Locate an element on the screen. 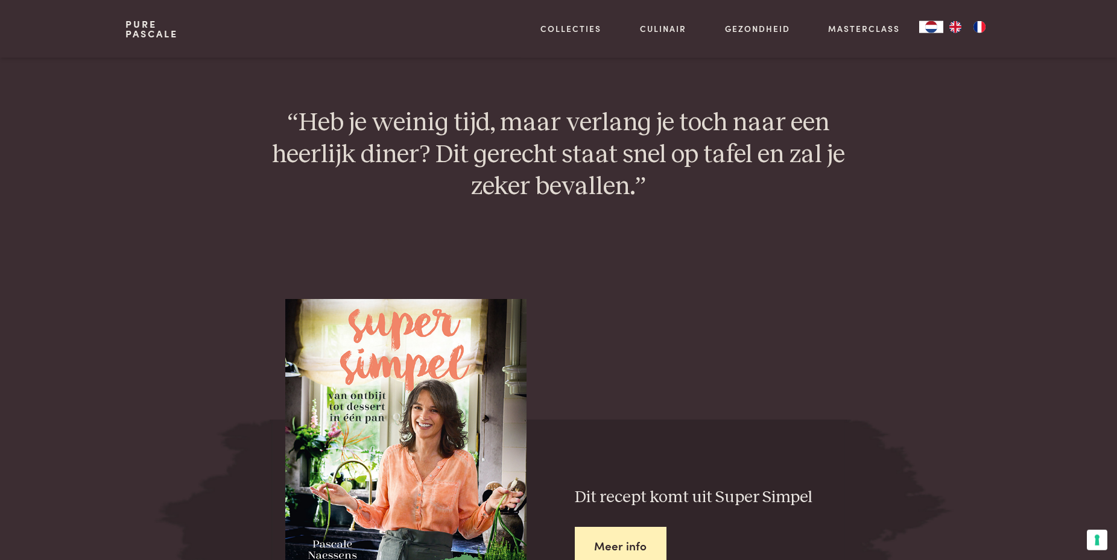 This screenshot has height=560, width=1117. div: Language is located at coordinates (931, 27).